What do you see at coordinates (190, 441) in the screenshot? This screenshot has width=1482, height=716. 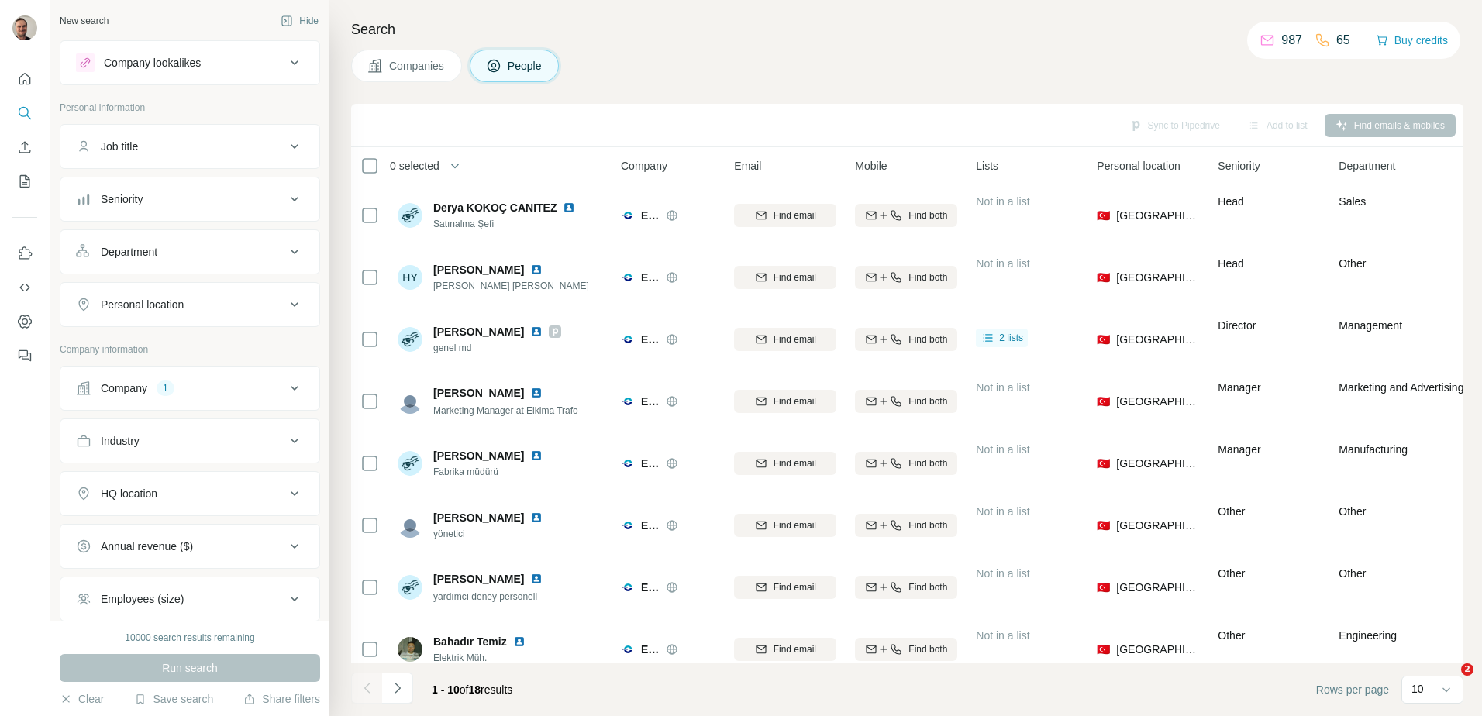 I see `button: Industry` at bounding box center [190, 441].